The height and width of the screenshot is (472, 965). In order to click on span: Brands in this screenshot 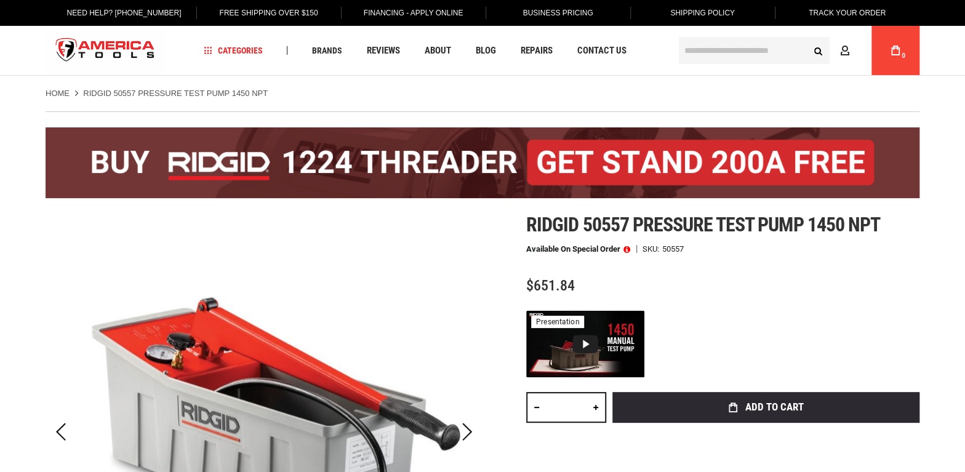, I will do `click(327, 50)`.